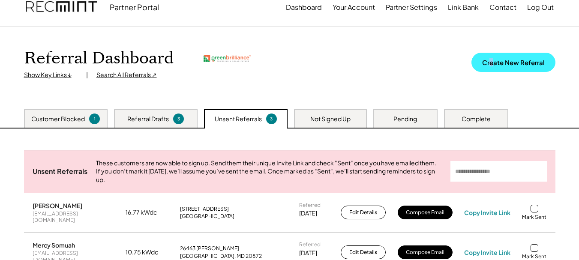  What do you see at coordinates (269, 171) in the screenshot?
I see `div: These customers are now able to sign up. Send them their unique Invite Link and check "Sent" once...` at bounding box center [269, 171].